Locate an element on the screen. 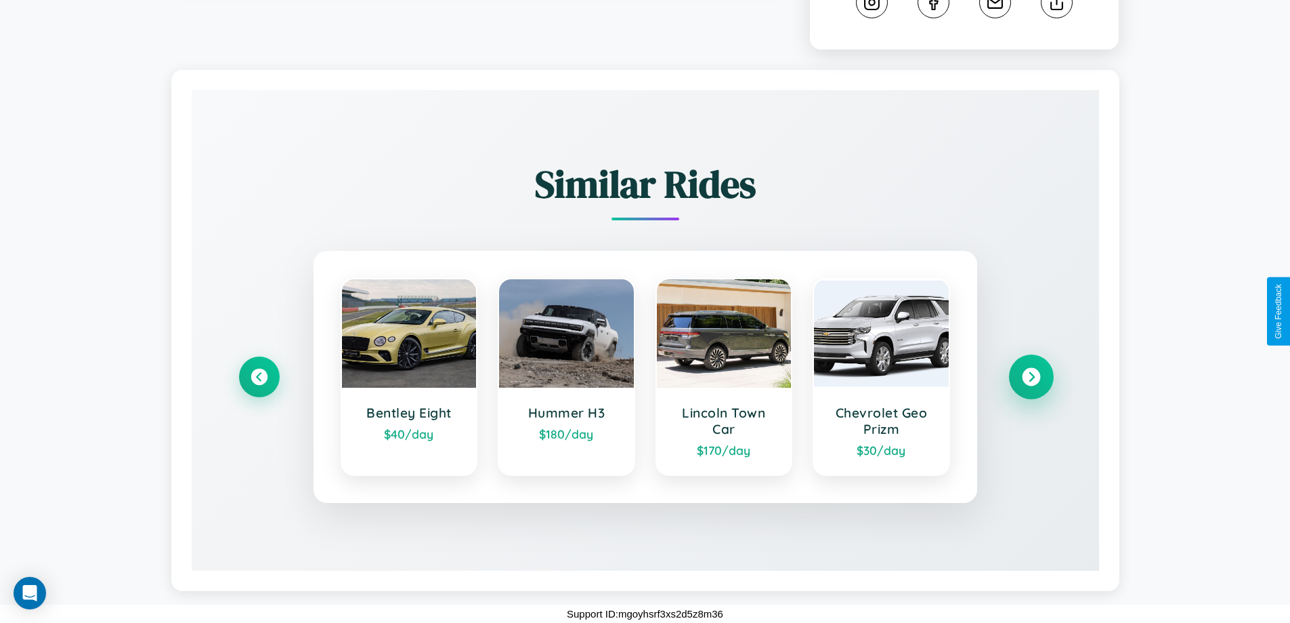 This screenshot has height=623, width=1290. div: $ 40 /day is located at coordinates (409, 434).